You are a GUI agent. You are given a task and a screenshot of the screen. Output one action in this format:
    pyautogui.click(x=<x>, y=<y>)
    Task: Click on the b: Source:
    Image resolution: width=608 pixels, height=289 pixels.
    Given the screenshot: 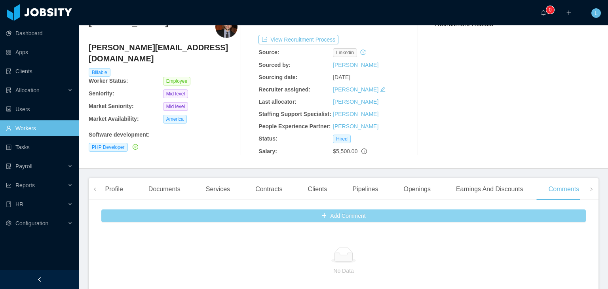 What is the action you would take?
    pyautogui.click(x=269, y=52)
    